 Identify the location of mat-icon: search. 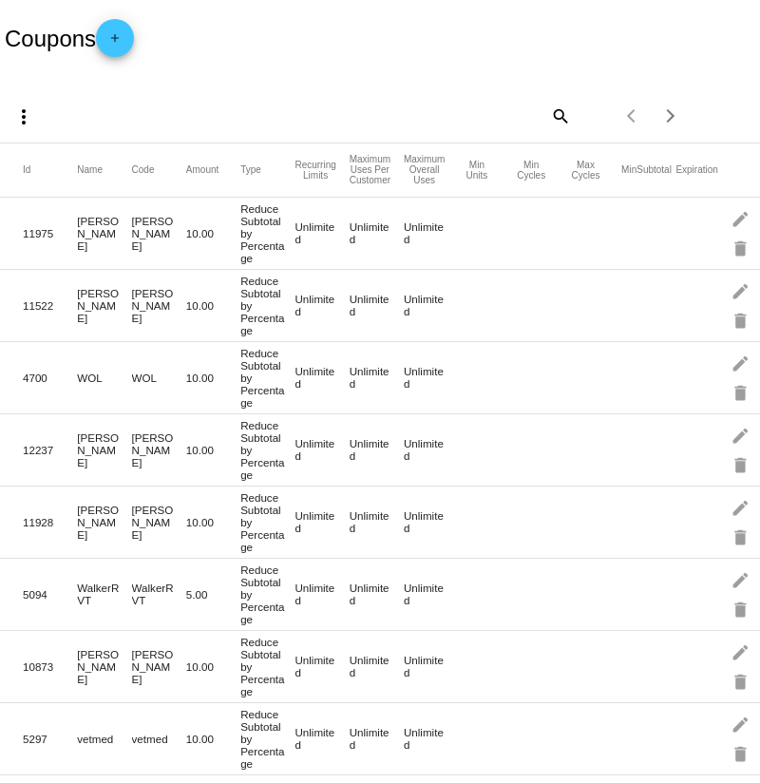
(560, 115).